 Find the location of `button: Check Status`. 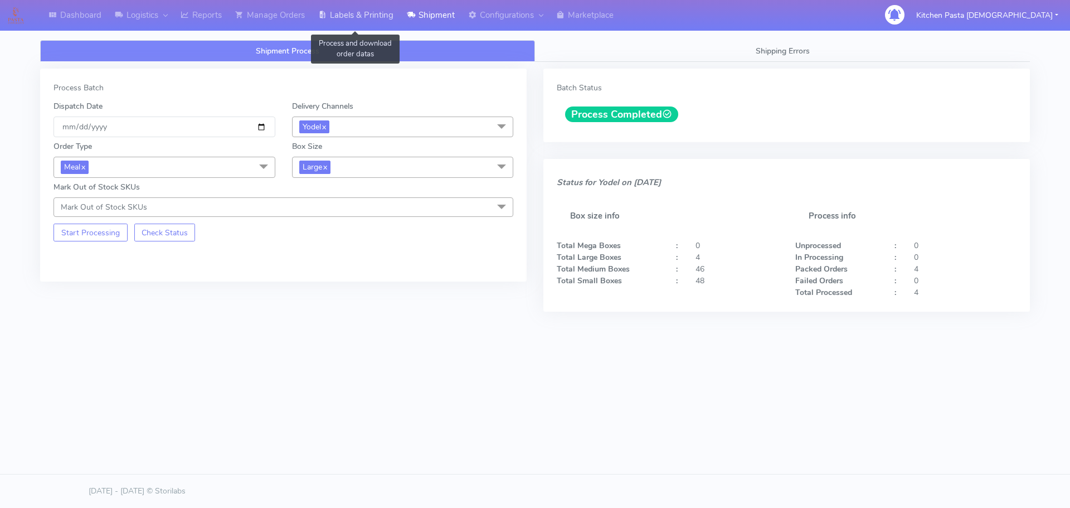

button: Check Status is located at coordinates (165, 232).